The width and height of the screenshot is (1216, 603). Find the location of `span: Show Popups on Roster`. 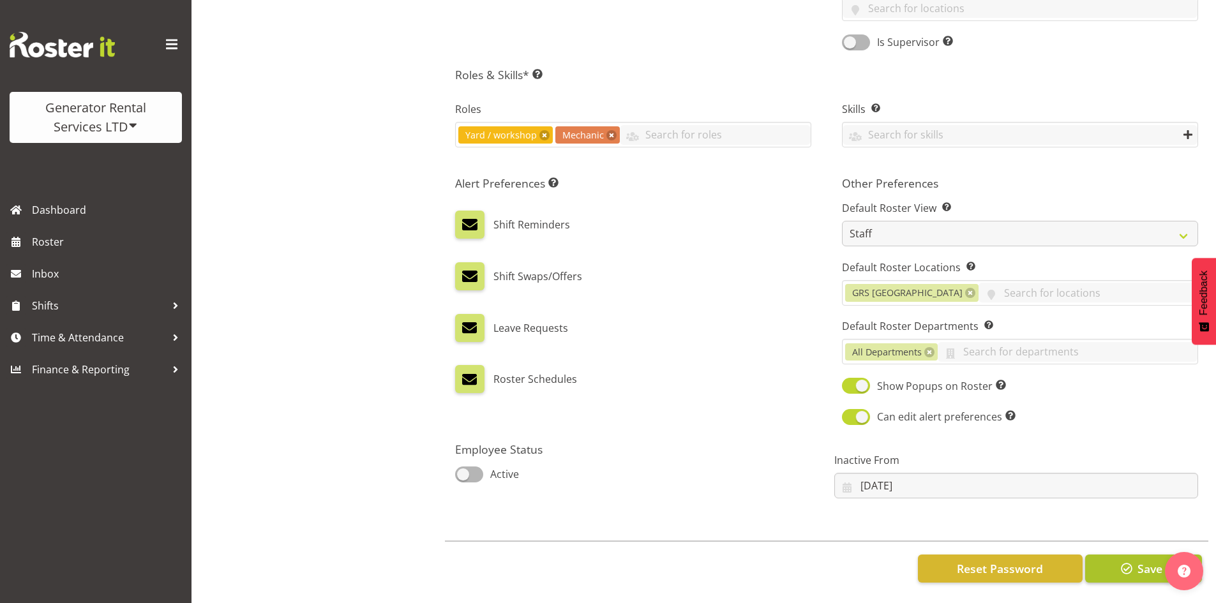

span: Show Popups on Roster is located at coordinates (938, 386).